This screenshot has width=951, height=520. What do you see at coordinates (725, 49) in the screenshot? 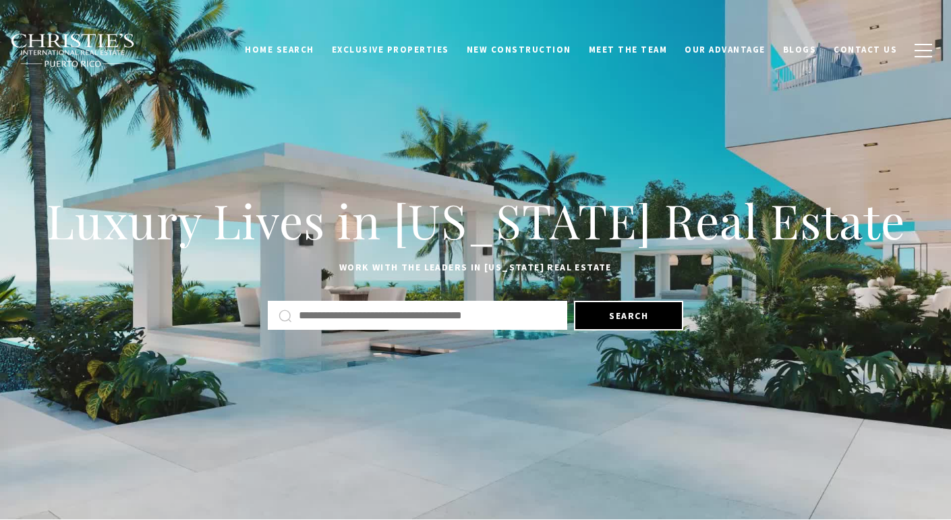
I see `span: Our Advantage` at bounding box center [725, 49].